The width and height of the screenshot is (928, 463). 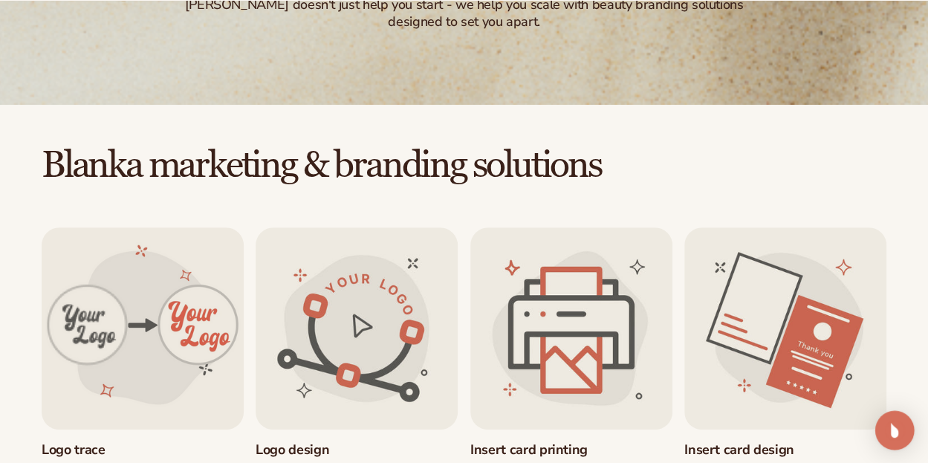 What do you see at coordinates (143, 450) in the screenshot?
I see `a: Logo trace` at bounding box center [143, 450].